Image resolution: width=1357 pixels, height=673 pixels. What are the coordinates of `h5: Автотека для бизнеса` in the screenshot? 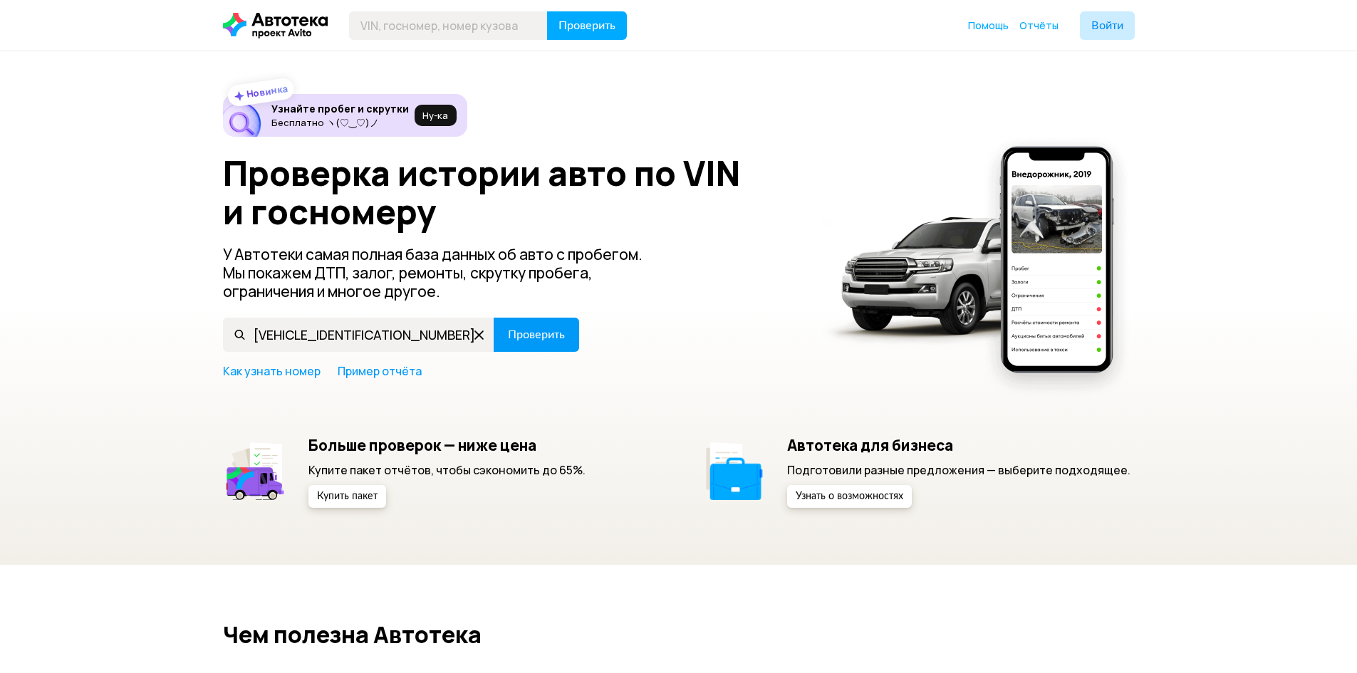 It's located at (959, 445).